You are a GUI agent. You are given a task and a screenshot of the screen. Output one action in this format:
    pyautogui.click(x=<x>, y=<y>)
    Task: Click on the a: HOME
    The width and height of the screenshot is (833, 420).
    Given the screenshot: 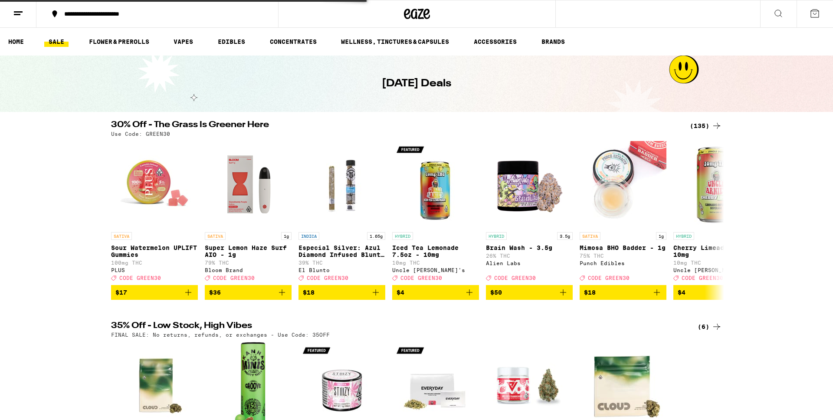 What is the action you would take?
    pyautogui.click(x=16, y=42)
    